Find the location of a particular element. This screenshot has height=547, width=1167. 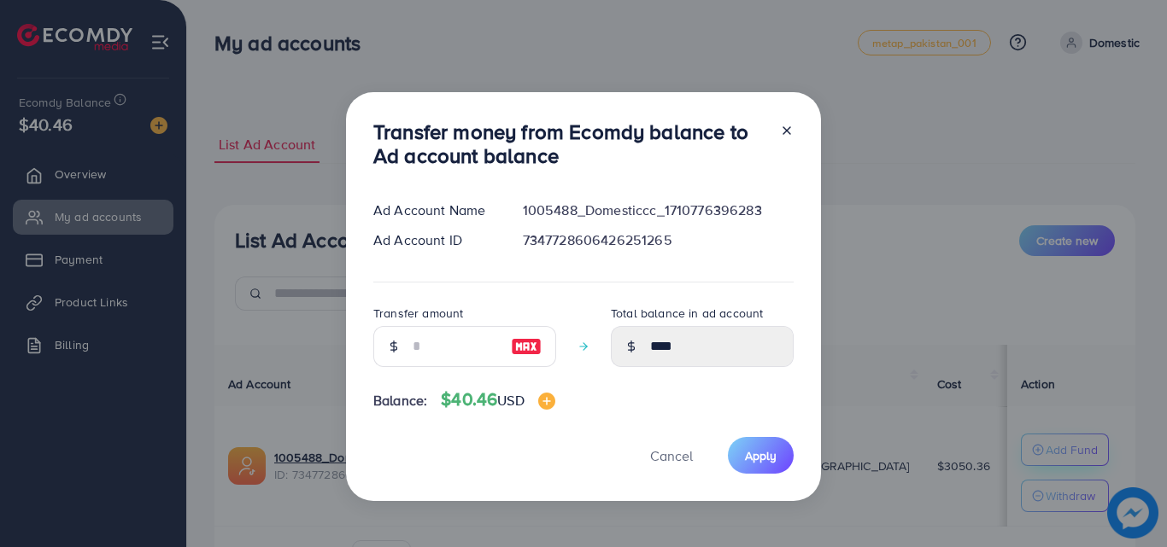

span: Apply is located at coordinates (760, 456).